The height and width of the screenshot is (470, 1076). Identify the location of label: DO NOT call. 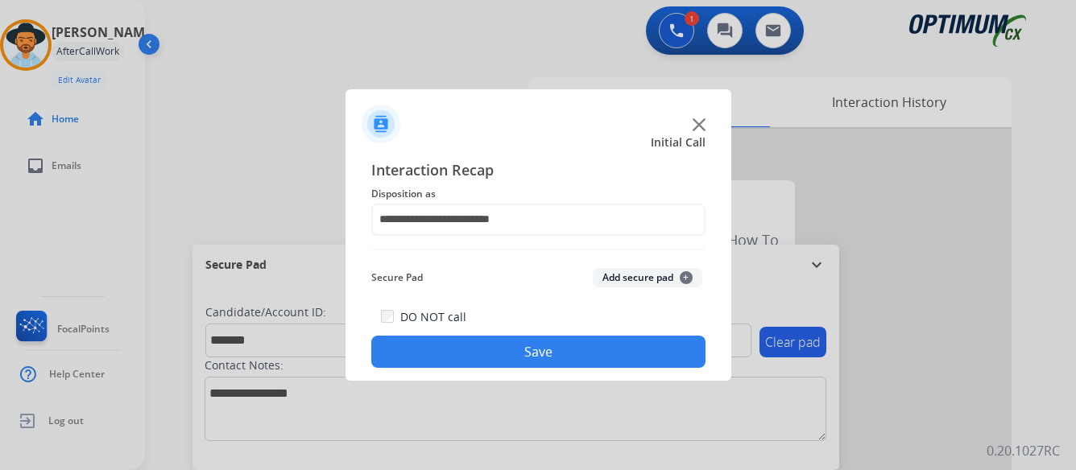
(433, 317).